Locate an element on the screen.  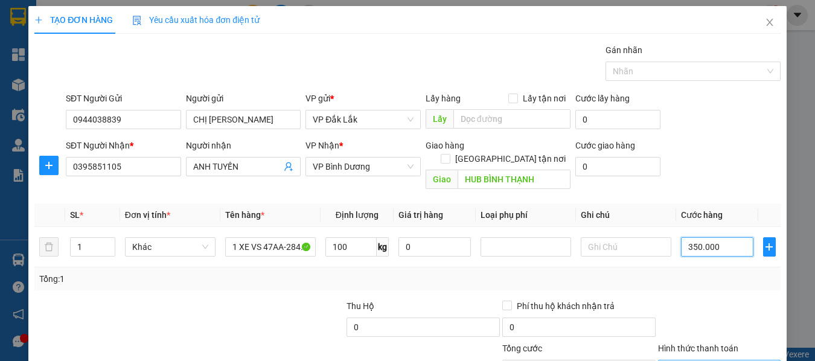
input: Ghi Chú is located at coordinates (626, 247).